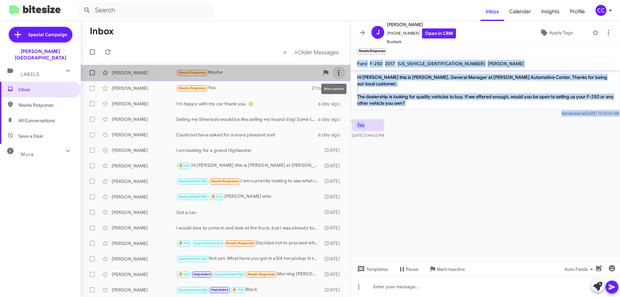 Image resolution: width=620 pixels, height=297 pixels. What do you see at coordinates (551, 12) in the screenshot?
I see `a: Insights` at bounding box center [551, 12].